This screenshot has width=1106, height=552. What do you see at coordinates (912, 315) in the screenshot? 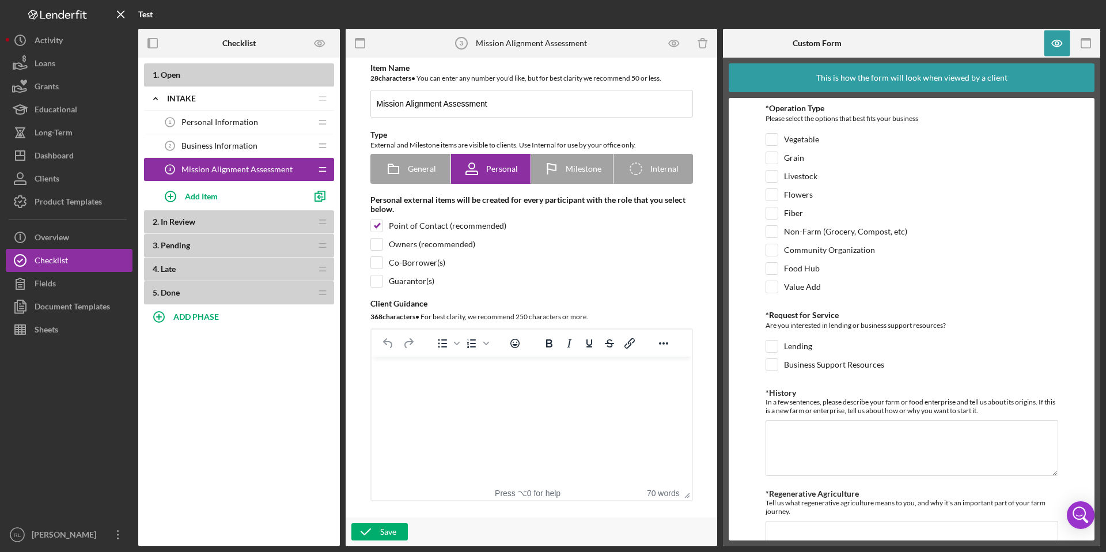
I see `div: *Request for Service` at bounding box center [912, 315].